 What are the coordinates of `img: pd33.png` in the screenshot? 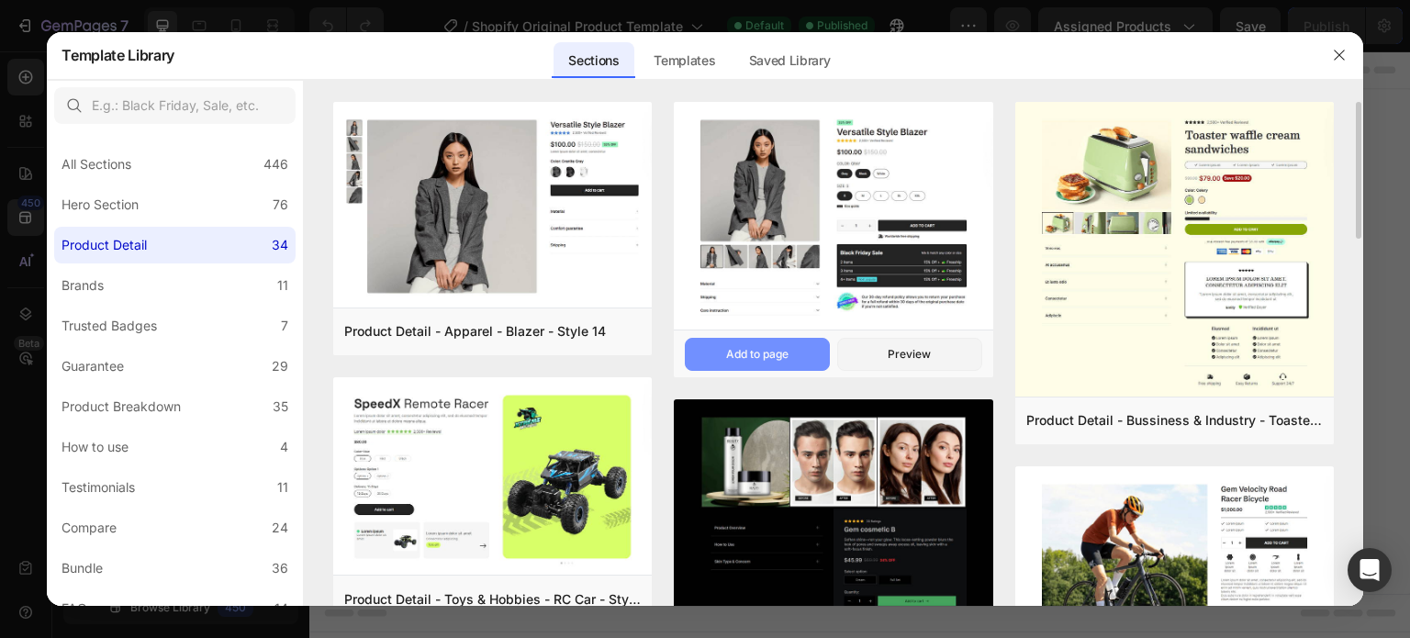 It's located at (1174, 251).